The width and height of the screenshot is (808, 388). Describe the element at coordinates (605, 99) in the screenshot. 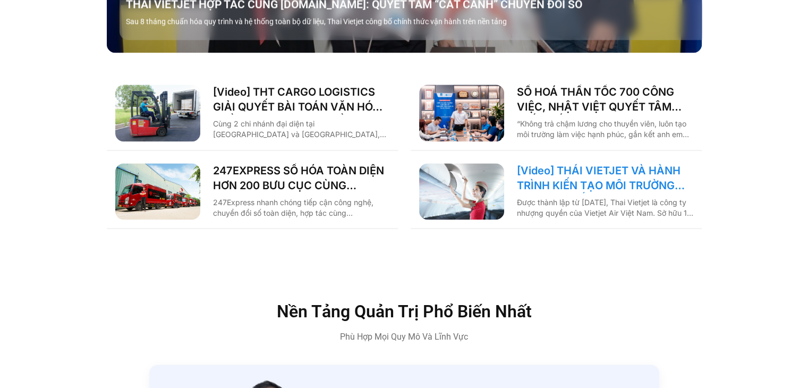

I see `a: SỐ HOÁ THẦN TỐC 700 CÔNG VIỆC, NHẬT VIỆT QUYẾT TÂM “GẮN KẾT TÀU – BỜ”` at that location.